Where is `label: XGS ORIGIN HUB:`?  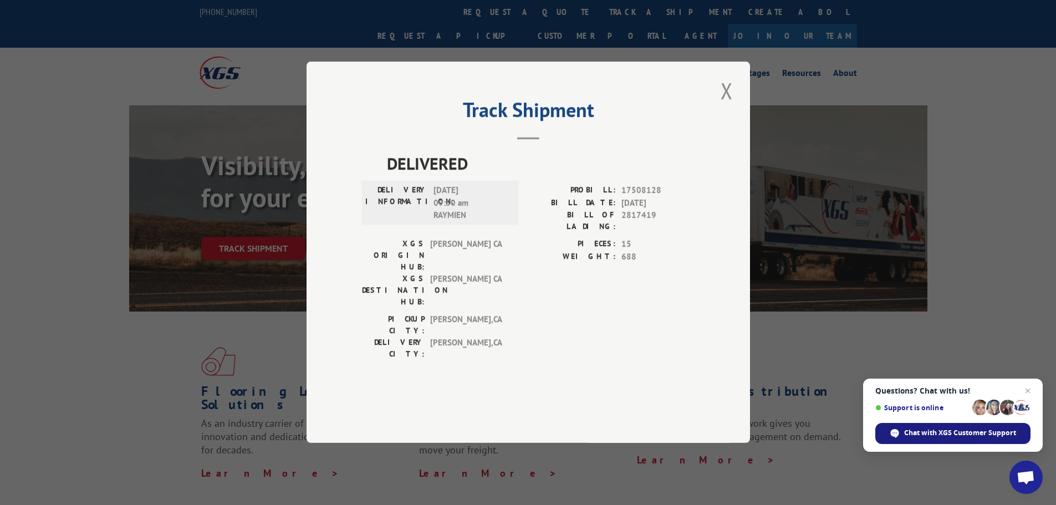 label: XGS ORIGIN HUB: is located at coordinates (393, 256).